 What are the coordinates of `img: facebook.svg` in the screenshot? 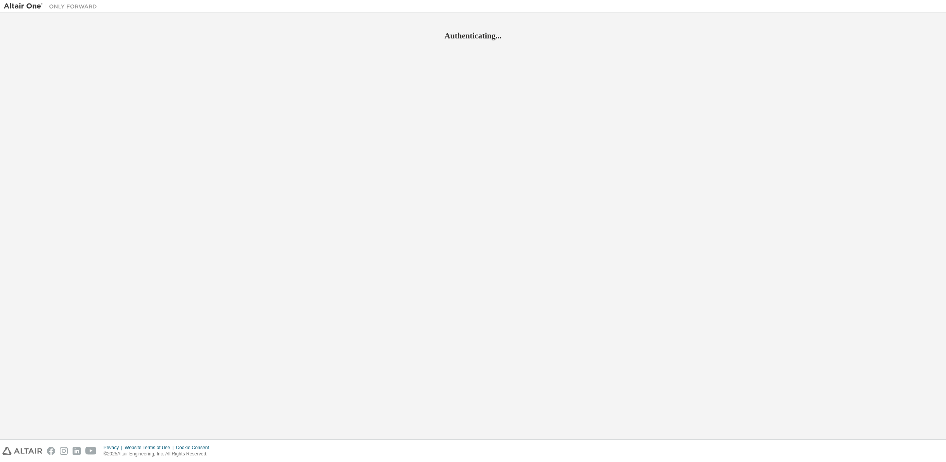 It's located at (51, 450).